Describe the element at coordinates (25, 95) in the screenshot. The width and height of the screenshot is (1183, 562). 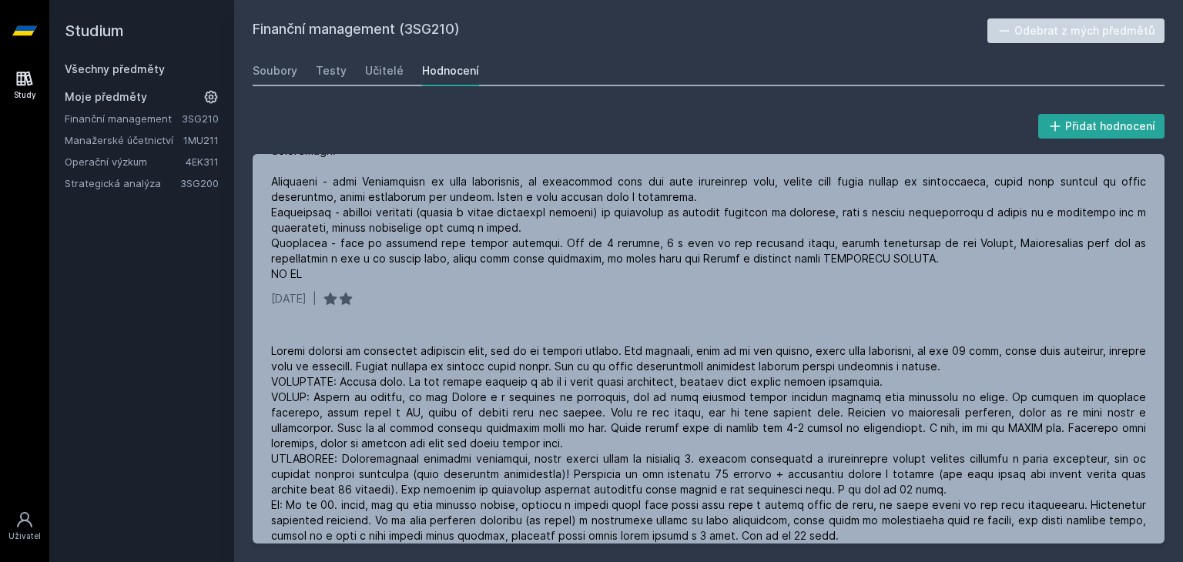
I see `div: Study` at that location.